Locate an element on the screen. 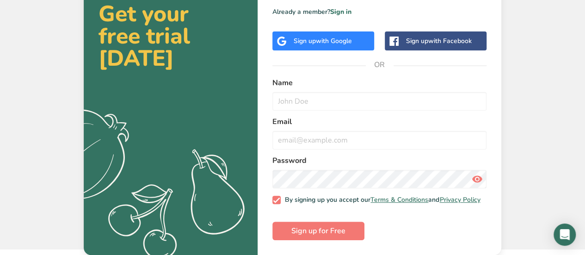 This screenshot has width=585, height=255. span: Sign up for Free is located at coordinates (318, 231).